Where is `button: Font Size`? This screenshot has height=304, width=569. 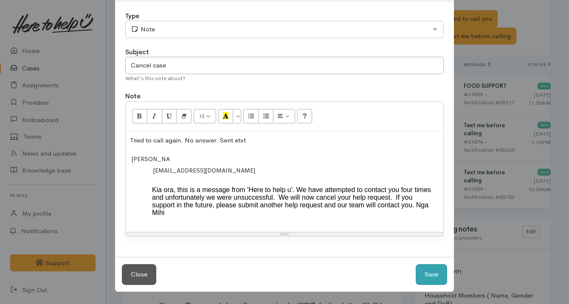 button: Font Size is located at coordinates (205, 116).